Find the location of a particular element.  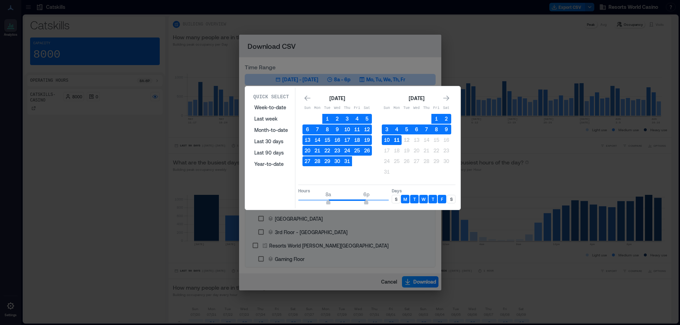

button: Month-to-date is located at coordinates (271, 130).